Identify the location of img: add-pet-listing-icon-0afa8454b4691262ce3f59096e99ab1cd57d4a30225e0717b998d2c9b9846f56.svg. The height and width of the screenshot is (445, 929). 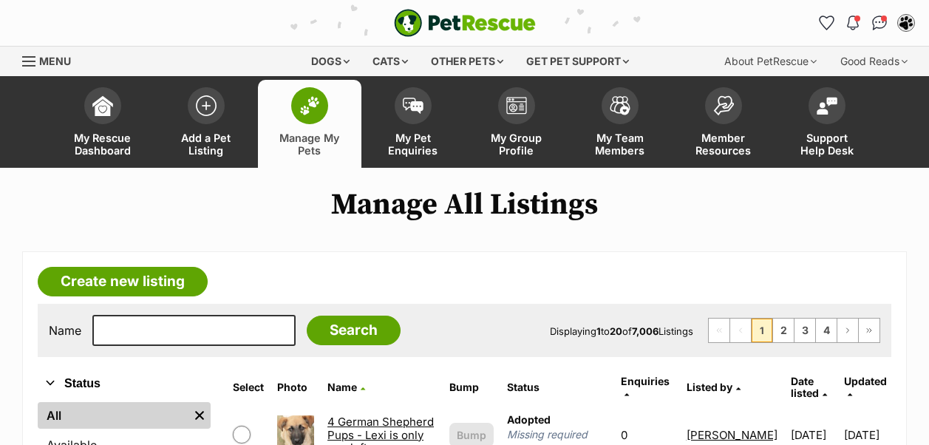
(206, 106).